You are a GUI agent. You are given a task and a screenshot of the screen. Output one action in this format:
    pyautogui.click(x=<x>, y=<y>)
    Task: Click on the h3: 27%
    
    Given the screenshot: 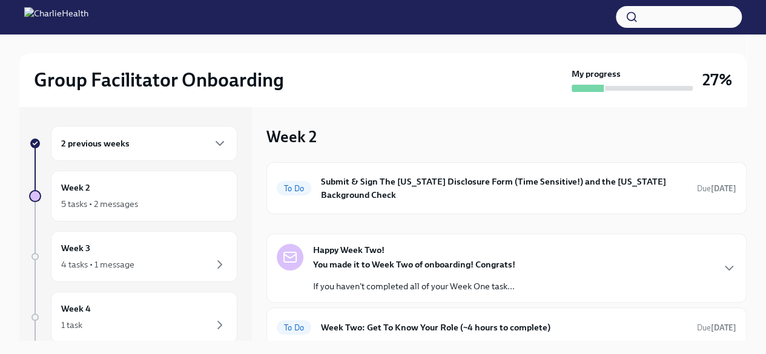 What is the action you would take?
    pyautogui.click(x=717, y=80)
    